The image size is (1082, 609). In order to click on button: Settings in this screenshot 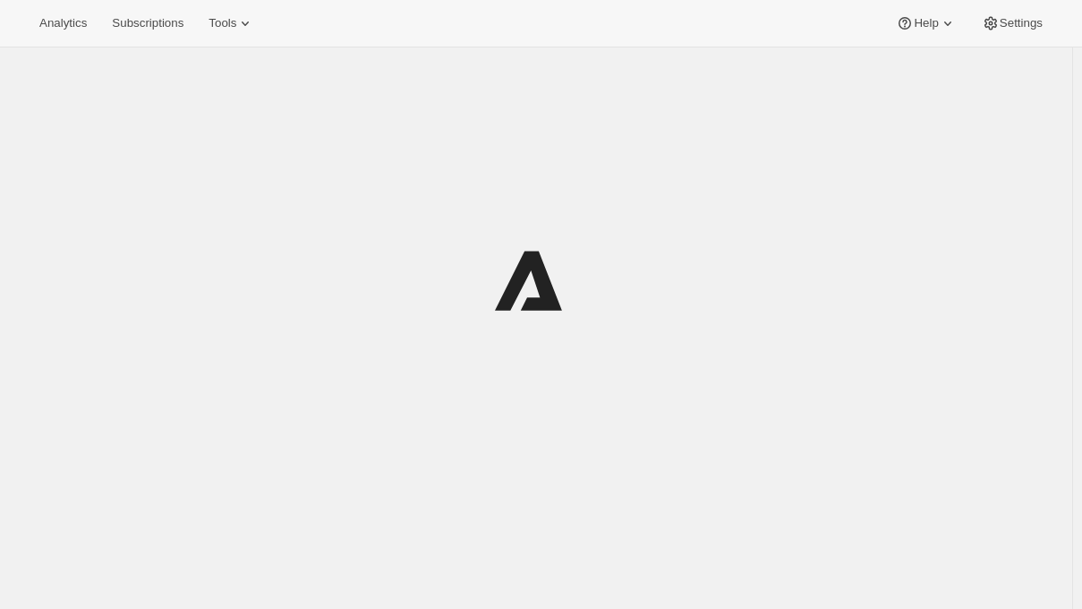, I will do `click(1012, 23)`.